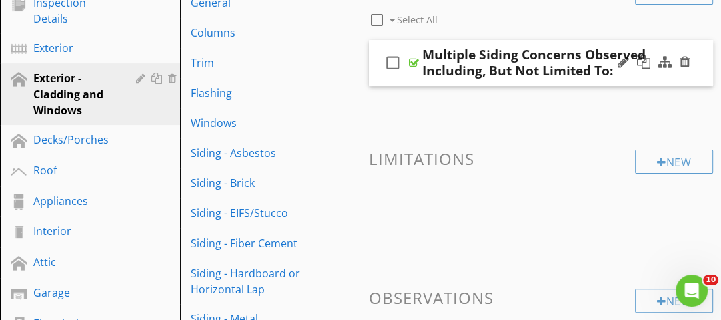 This screenshot has width=721, height=320. I want to click on div: Multiple Siding Concerns Observed Including, But Not Limited To:, so click(541, 63).